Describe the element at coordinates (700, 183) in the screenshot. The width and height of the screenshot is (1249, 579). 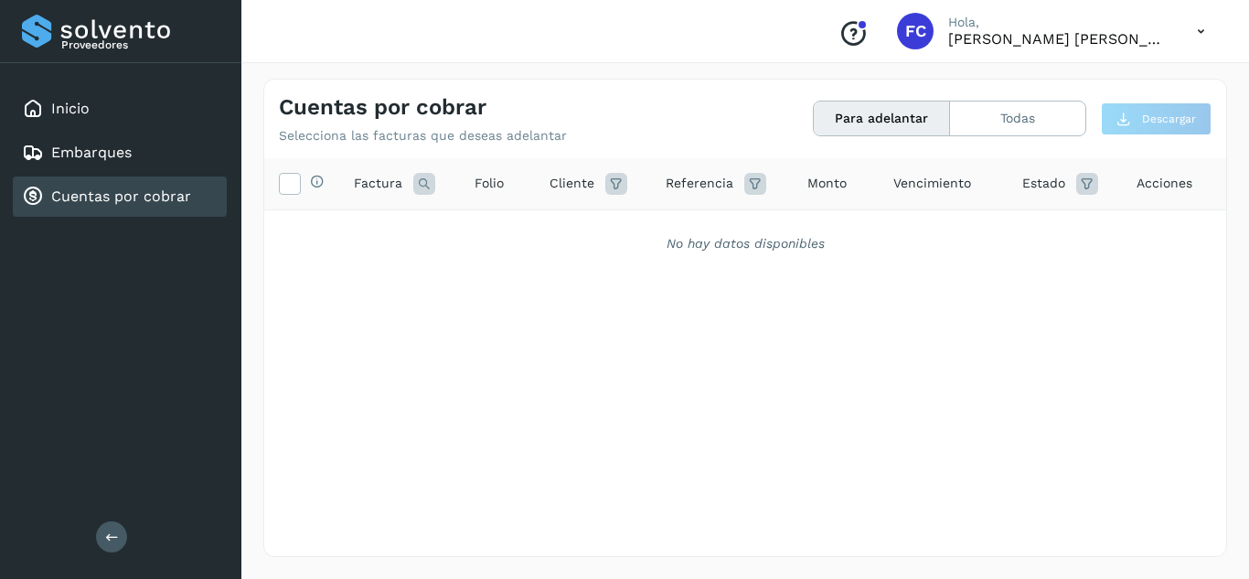
I see `span: Referencia` at that location.